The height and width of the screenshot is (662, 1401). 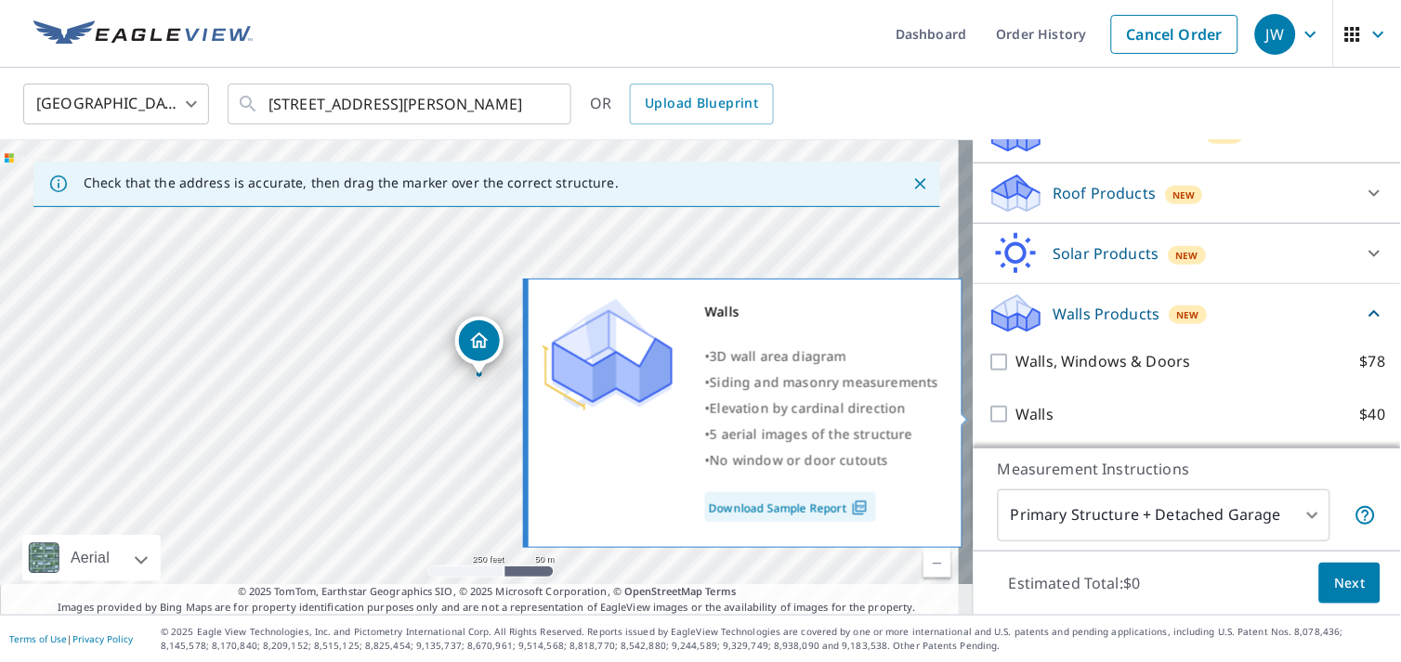 What do you see at coordinates (663, 591) in the screenshot?
I see `a: OpenStreetMap` at bounding box center [663, 591].